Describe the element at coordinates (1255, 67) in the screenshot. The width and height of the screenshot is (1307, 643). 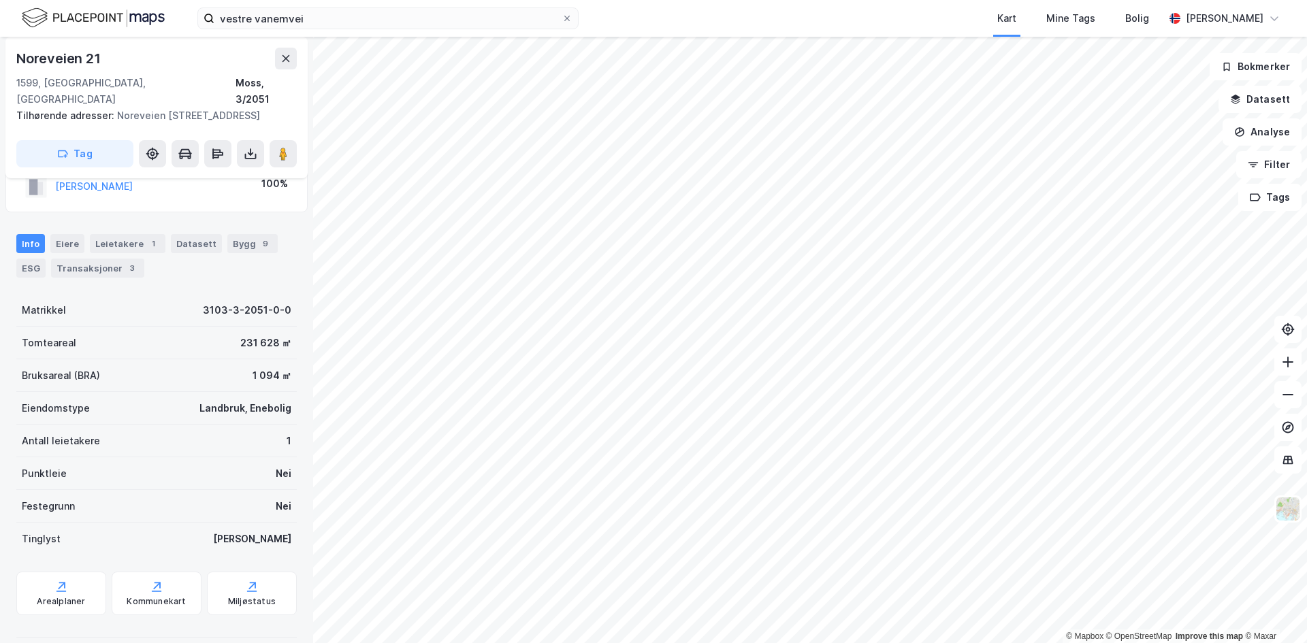
I see `button: Bokmerker` at that location.